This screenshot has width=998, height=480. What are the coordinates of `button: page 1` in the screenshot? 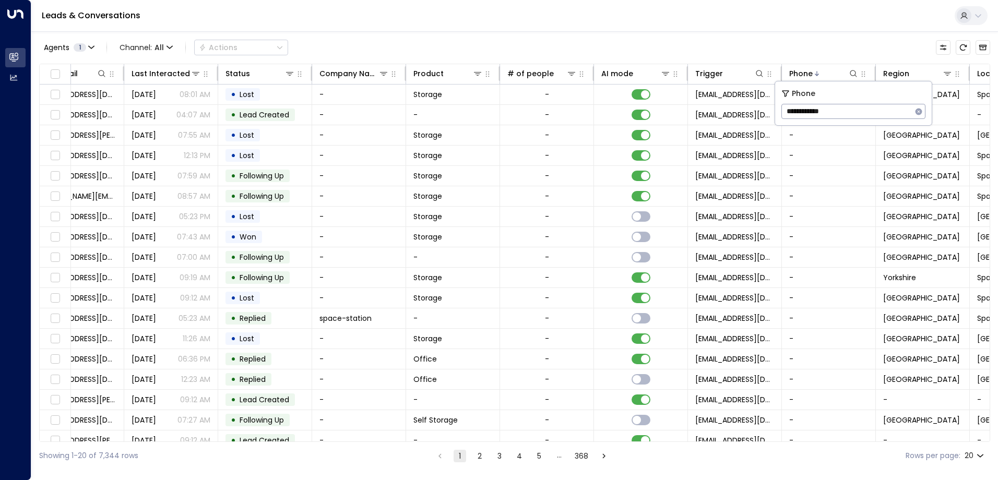 It's located at (460, 456).